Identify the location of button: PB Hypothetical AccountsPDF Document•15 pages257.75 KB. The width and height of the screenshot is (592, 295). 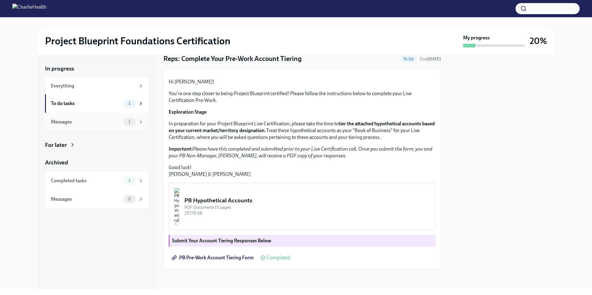
(302, 206).